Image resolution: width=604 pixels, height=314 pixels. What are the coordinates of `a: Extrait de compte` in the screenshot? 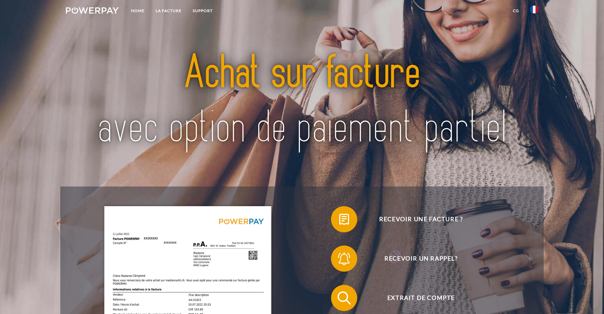 It's located at (416, 298).